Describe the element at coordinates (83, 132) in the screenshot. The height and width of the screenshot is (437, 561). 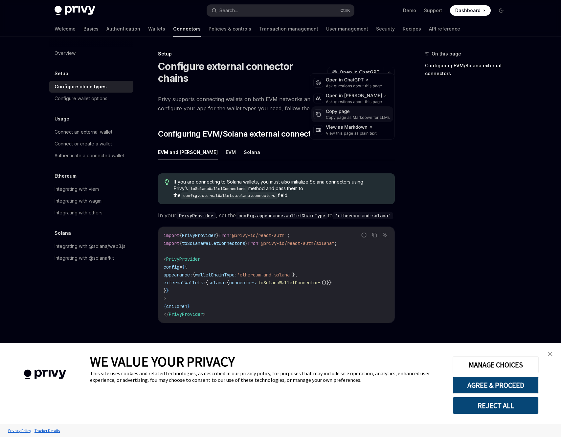
I see `div: Connect an external wallet` at that location.